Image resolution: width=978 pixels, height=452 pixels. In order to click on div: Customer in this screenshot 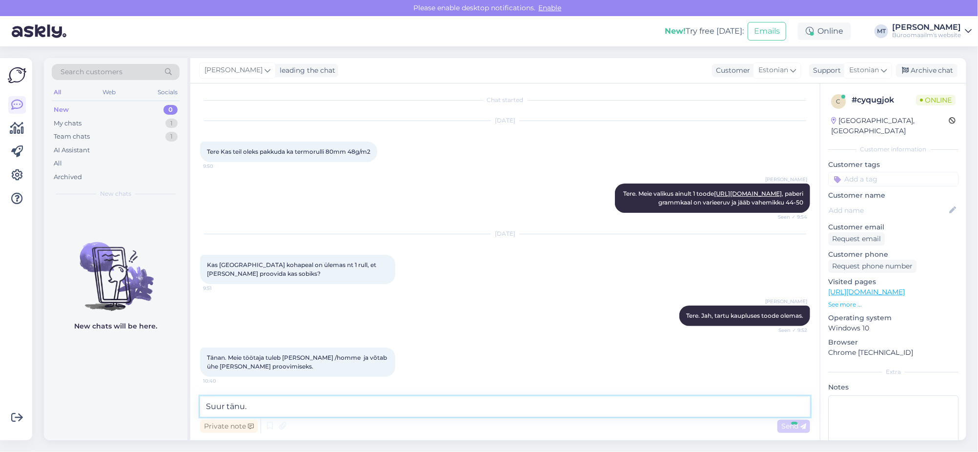, I will do `click(731, 70)`.